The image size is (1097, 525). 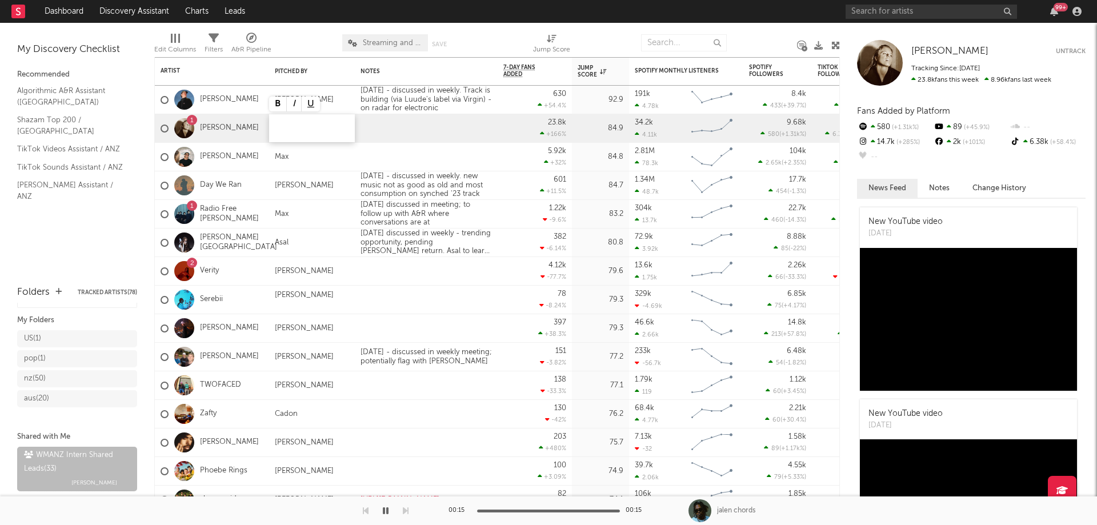 I want to click on a: Serebii, so click(x=211, y=299).